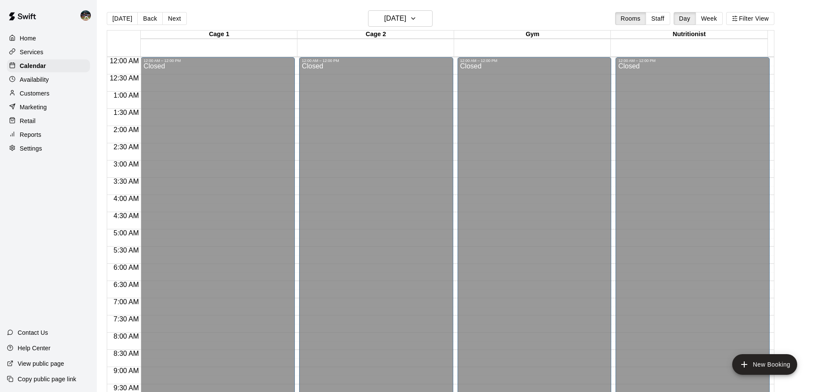 The height and width of the screenshot is (392, 820). I want to click on a: Retail, so click(48, 121).